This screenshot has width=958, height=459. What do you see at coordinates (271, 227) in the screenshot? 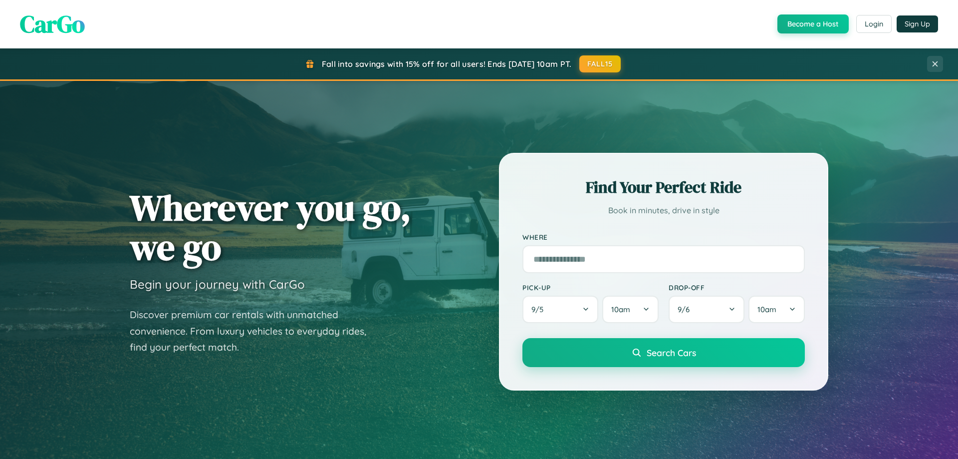
I see `h1: Wherever you go, we go` at bounding box center [271, 227].